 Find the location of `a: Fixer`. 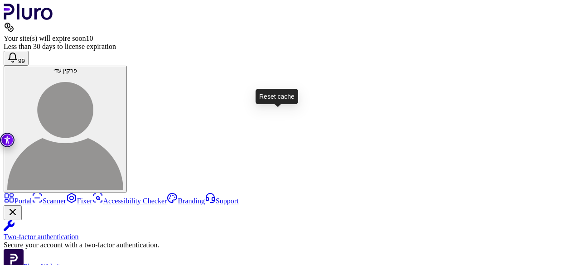

a: Fixer is located at coordinates (79, 201).